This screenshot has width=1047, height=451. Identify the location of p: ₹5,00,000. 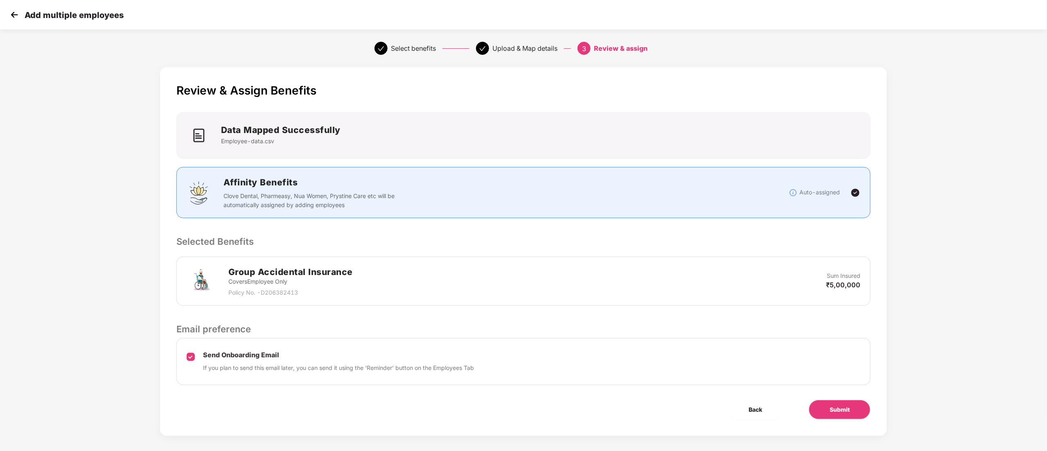
(843, 285).